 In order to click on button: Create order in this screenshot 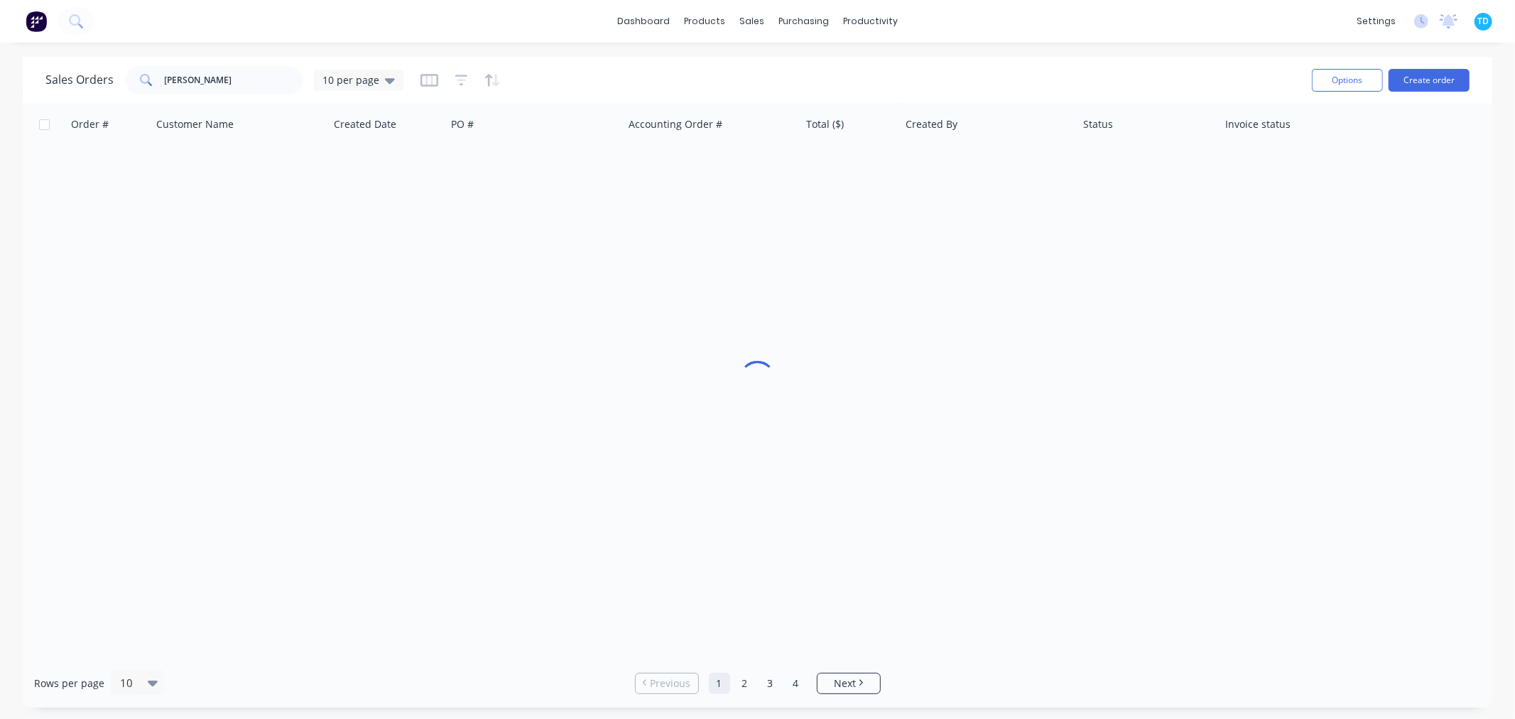, I will do `click(1429, 80)`.